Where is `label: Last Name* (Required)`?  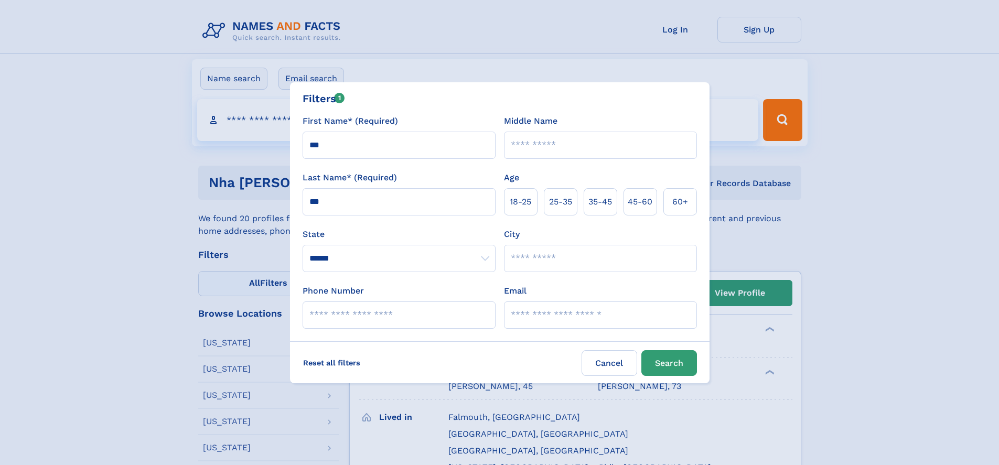
label: Last Name* (Required) is located at coordinates (350, 178).